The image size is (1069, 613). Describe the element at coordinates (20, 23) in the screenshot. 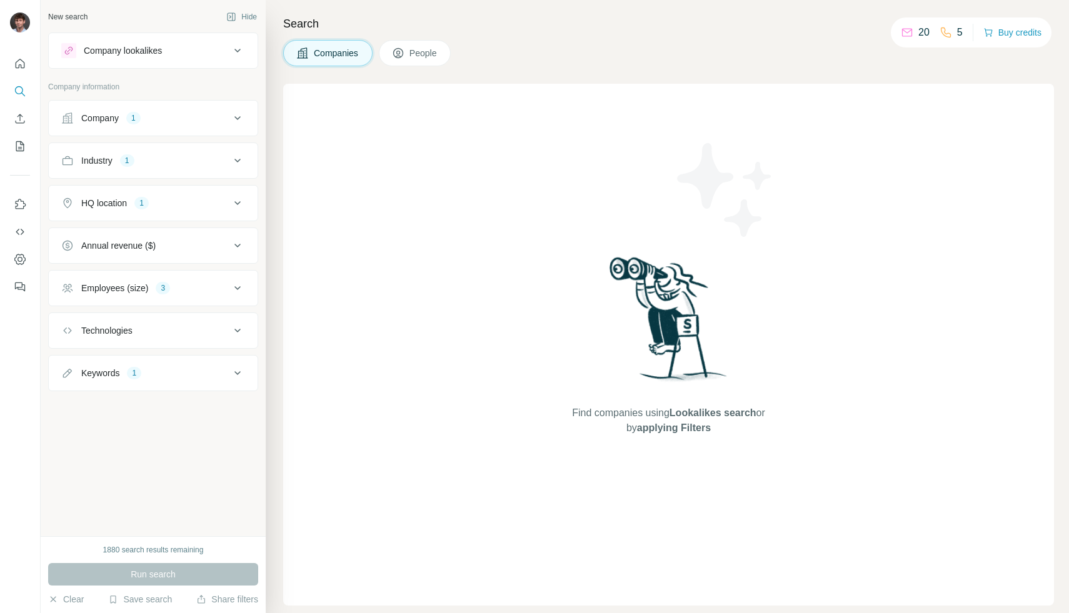

I see `img: Avatar` at that location.